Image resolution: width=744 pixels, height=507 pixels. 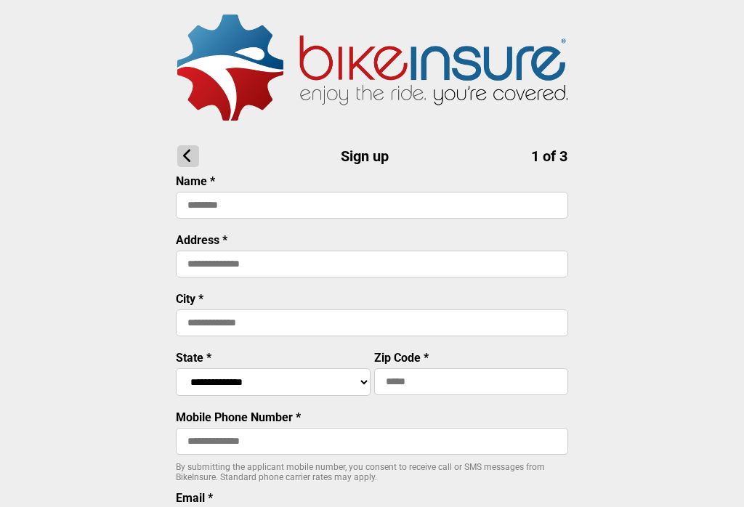 What do you see at coordinates (190, 299) in the screenshot?
I see `label: City *` at bounding box center [190, 299].